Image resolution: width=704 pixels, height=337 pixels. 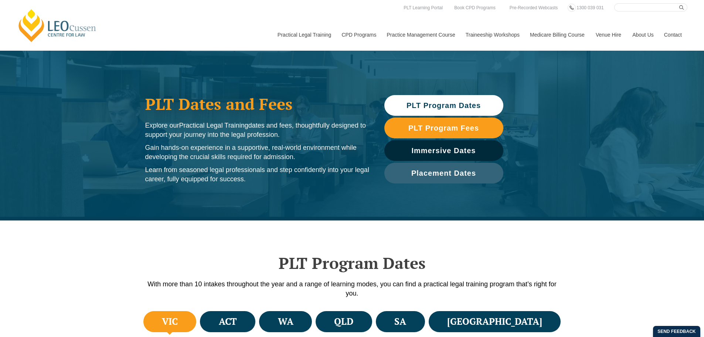 I want to click on a: Traineeship Workshops, so click(x=492, y=35).